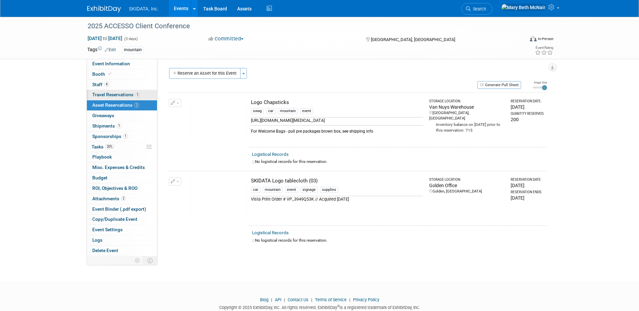  I want to click on td: Personalize Event Tab Strip, so click(138, 261).